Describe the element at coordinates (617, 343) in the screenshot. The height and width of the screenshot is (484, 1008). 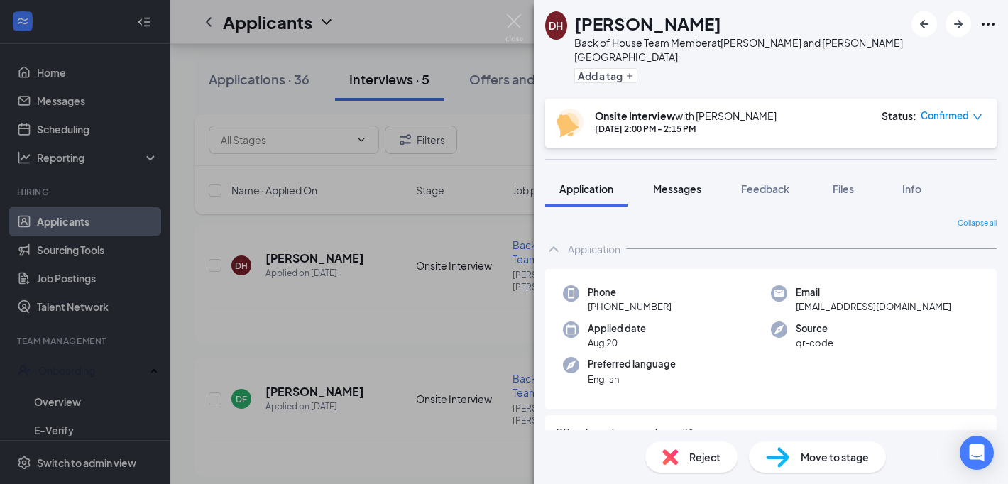
I see `span: Aug 20` at that location.